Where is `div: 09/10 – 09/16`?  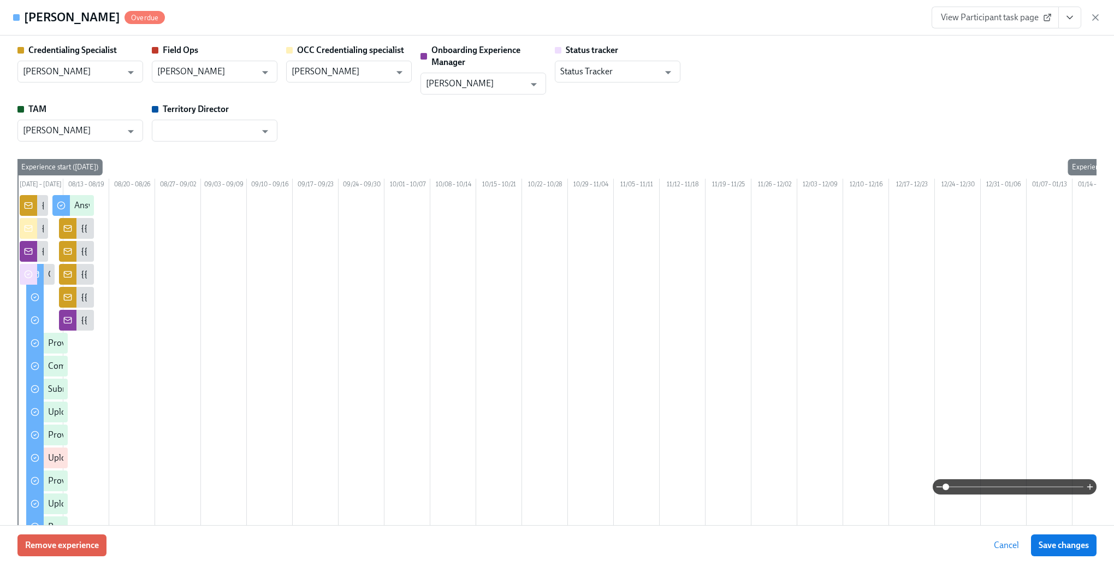
div: 09/10 – 09/16 is located at coordinates (270, 186).